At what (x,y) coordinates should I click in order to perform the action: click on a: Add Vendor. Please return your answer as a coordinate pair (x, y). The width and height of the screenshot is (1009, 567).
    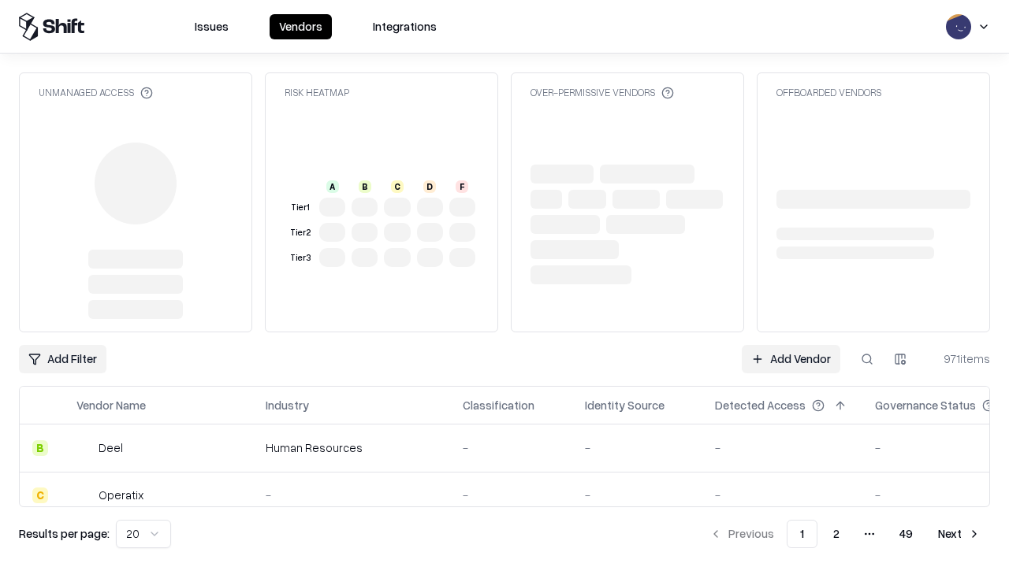
    Looking at the image, I should click on (790, 359).